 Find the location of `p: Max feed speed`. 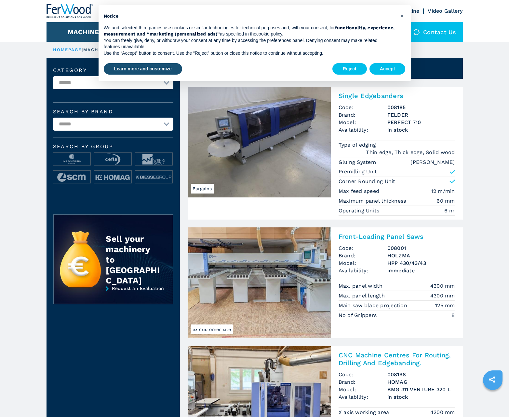

p: Max feed speed is located at coordinates (360, 191).